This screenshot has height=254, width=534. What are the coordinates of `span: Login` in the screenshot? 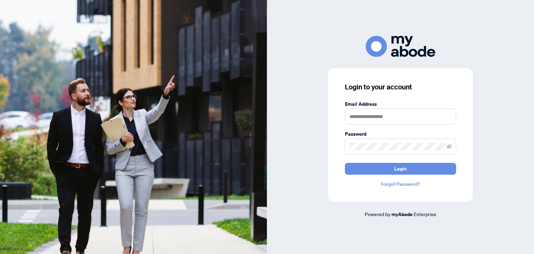 It's located at (401, 169).